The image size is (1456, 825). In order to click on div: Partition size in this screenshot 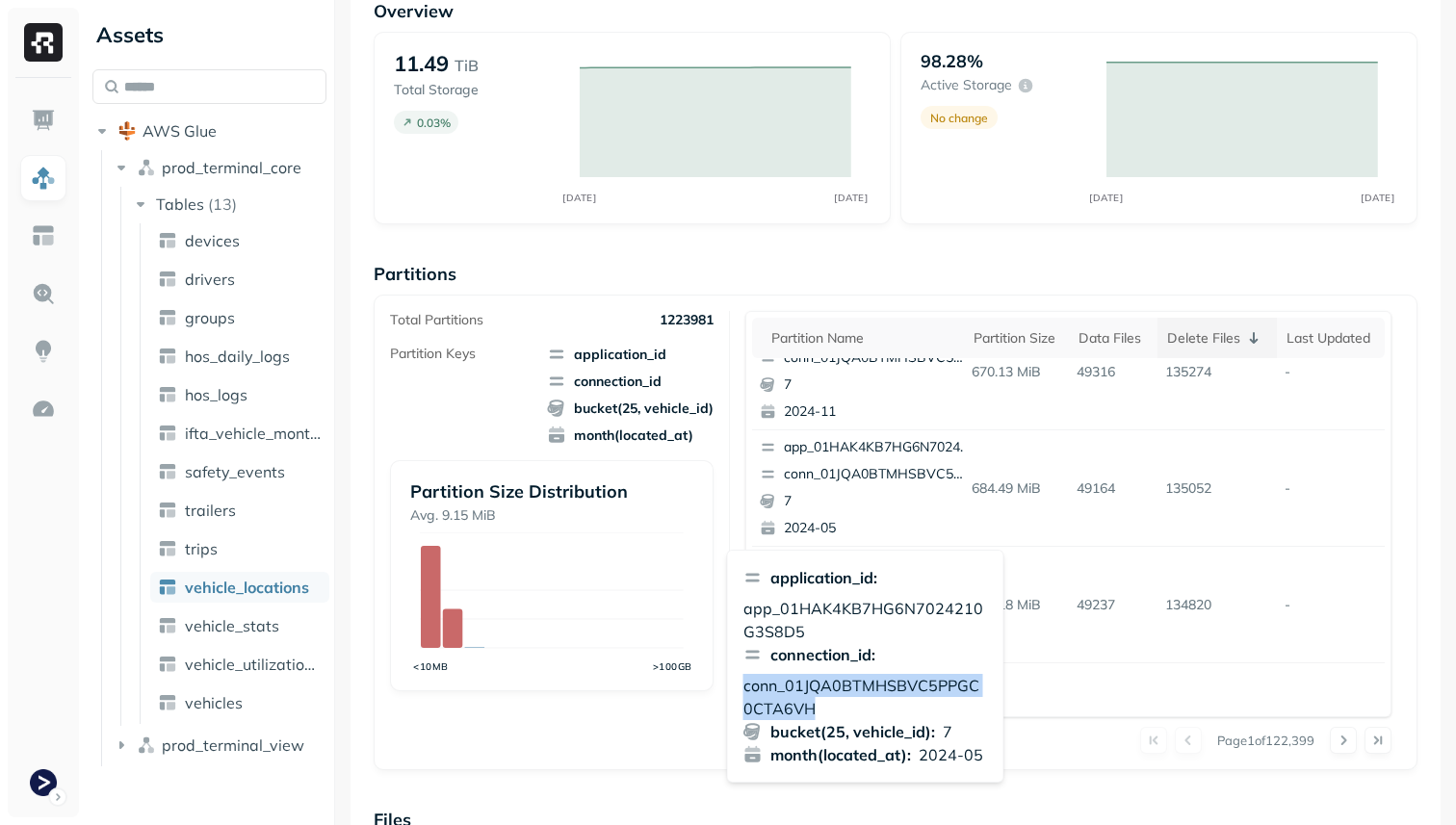, I will do `click(1017, 338)`.